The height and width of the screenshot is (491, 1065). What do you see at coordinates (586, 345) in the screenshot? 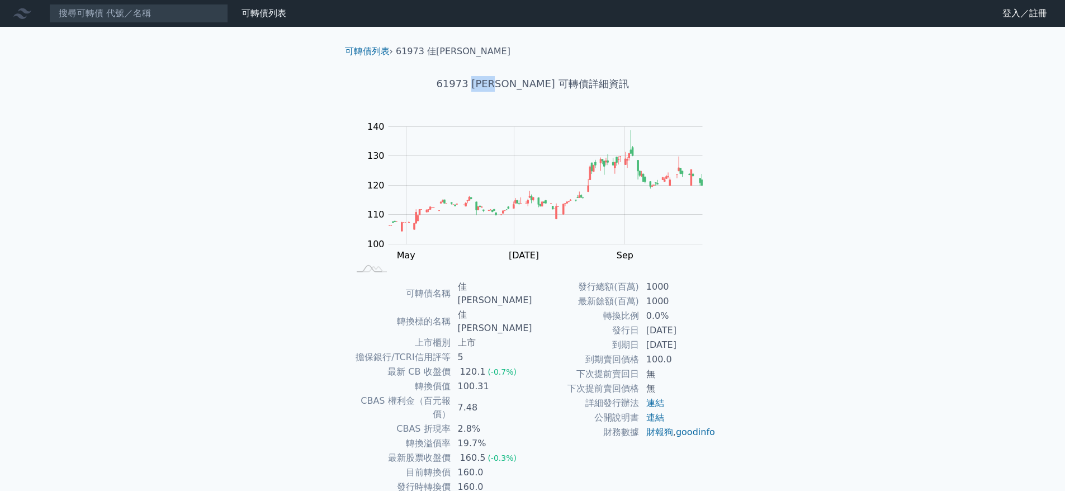
I see `td: 到期日` at bounding box center [586, 345].